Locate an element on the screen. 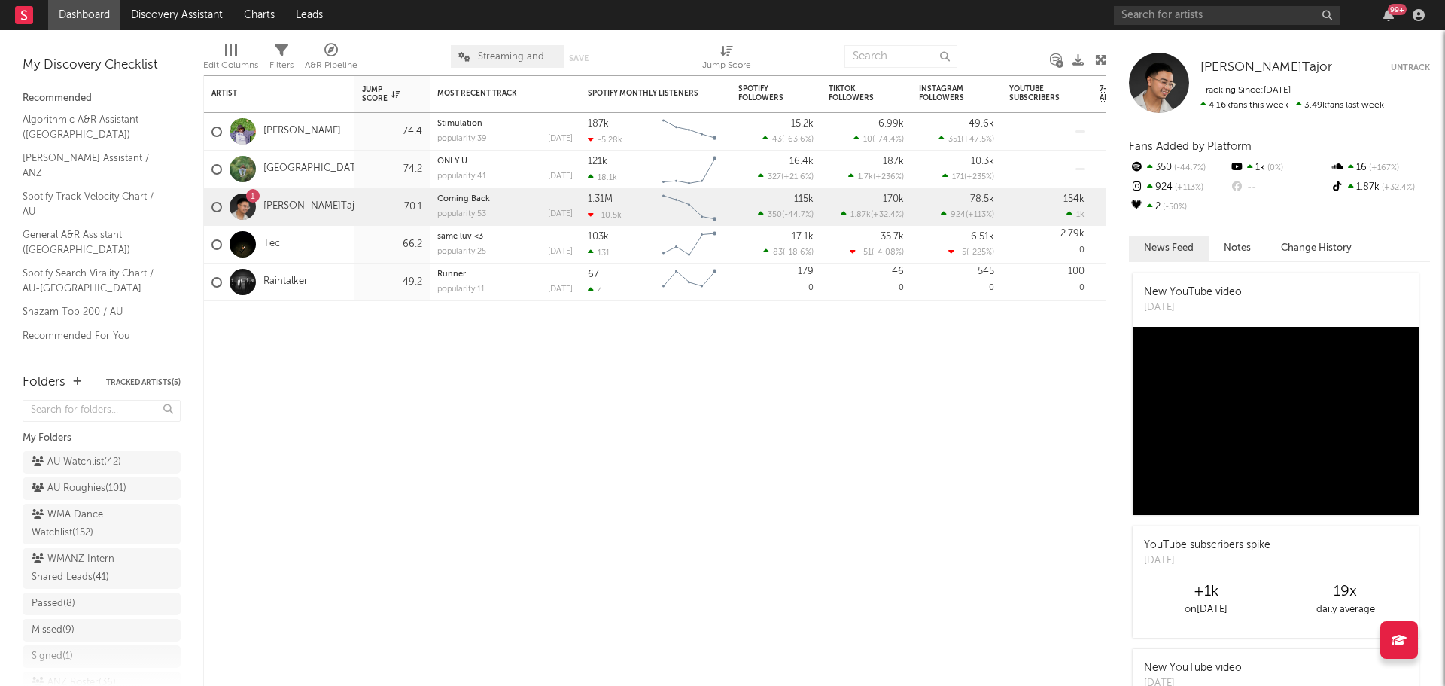 The height and width of the screenshot is (686, 1445). span: -4.08 % is located at coordinates (887, 252).